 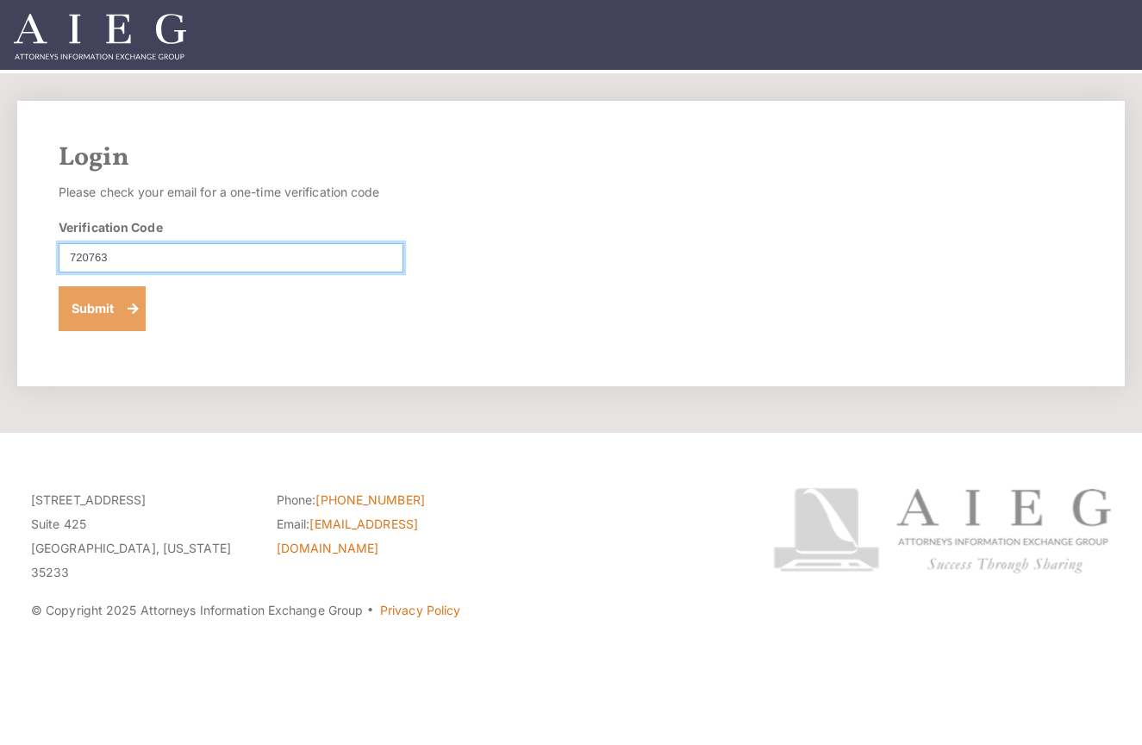 What do you see at coordinates (386, 536) in the screenshot?
I see `li: Email:` at bounding box center [386, 536].